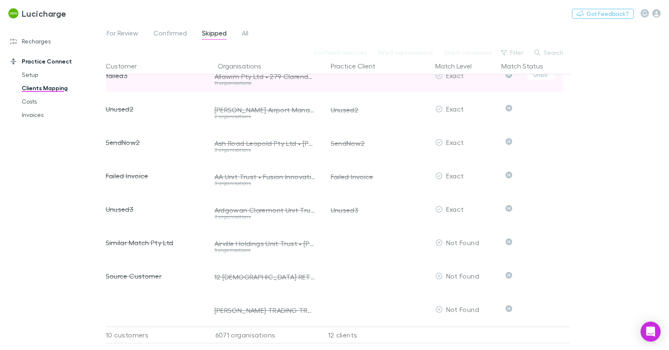  I want to click on div: Match Level, so click(458, 66).